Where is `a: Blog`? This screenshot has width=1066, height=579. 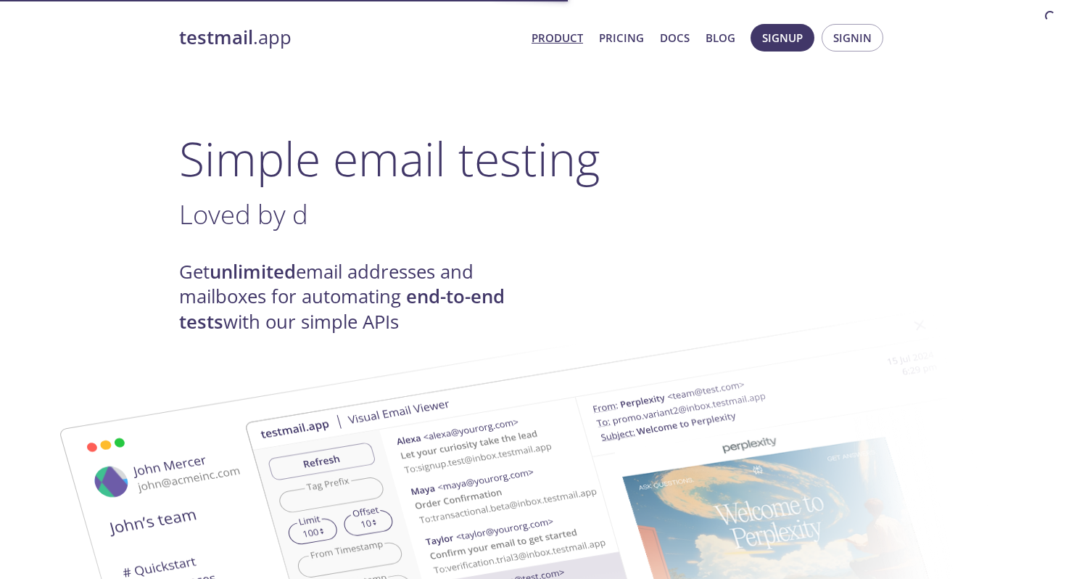 a: Blog is located at coordinates (720, 38).